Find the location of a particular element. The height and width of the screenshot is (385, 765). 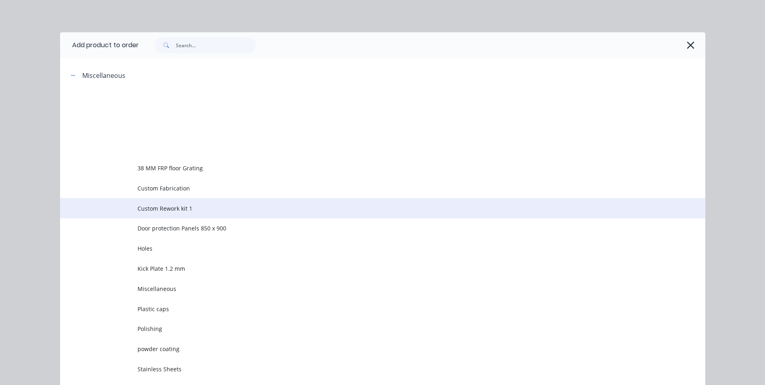

span: Polishing is located at coordinates (365, 328).